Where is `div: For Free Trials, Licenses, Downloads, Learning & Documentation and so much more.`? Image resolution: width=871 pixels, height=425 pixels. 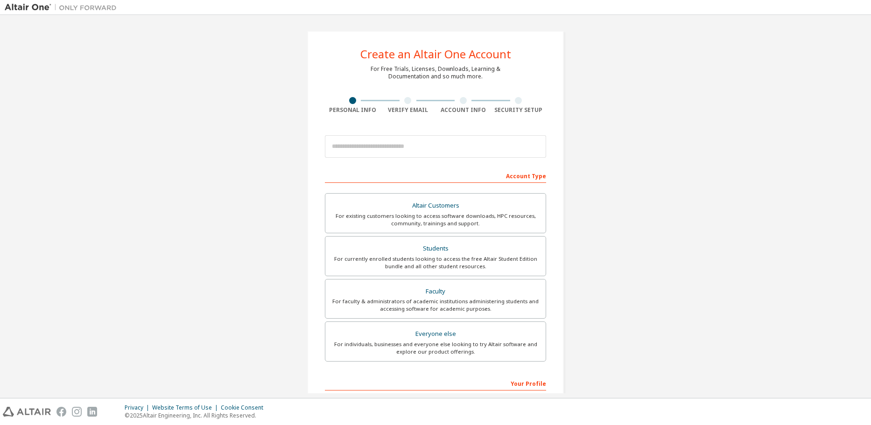
div: For Free Trials, Licenses, Downloads, Learning & Documentation and so much more. is located at coordinates (436, 73).